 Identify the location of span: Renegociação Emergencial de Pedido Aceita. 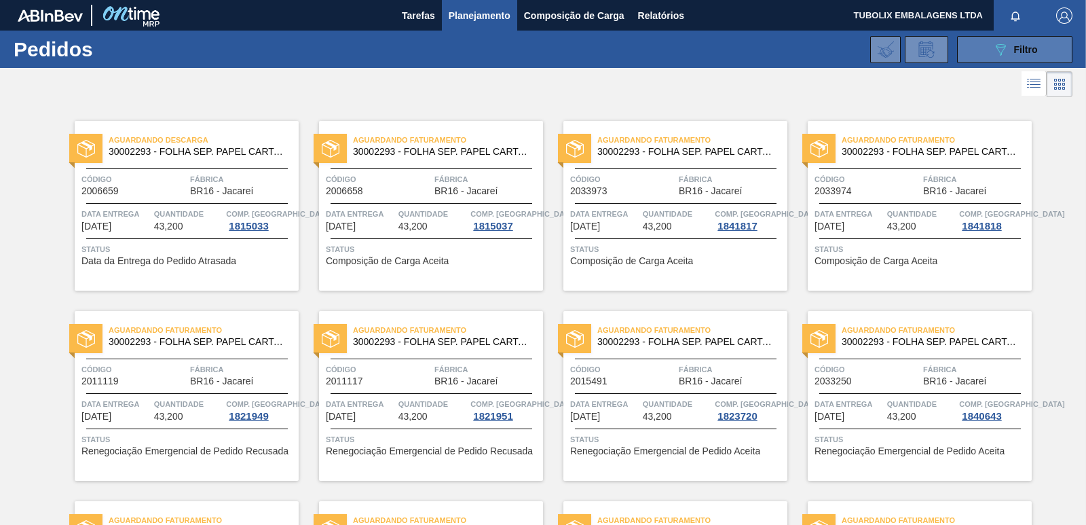
(665, 451).